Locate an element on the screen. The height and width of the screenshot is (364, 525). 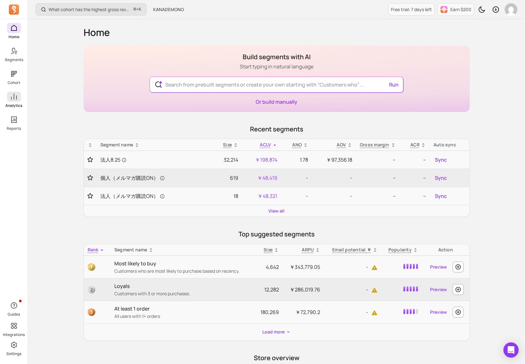
p: Free trial: 7 days left is located at coordinates (412, 10).